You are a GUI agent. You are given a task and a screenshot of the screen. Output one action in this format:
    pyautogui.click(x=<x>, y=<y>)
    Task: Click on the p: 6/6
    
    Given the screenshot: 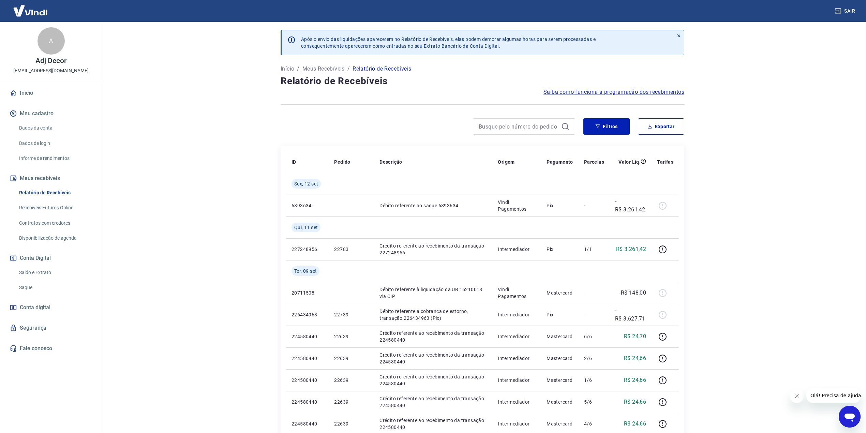 What is the action you would take?
    pyautogui.click(x=594, y=336)
    